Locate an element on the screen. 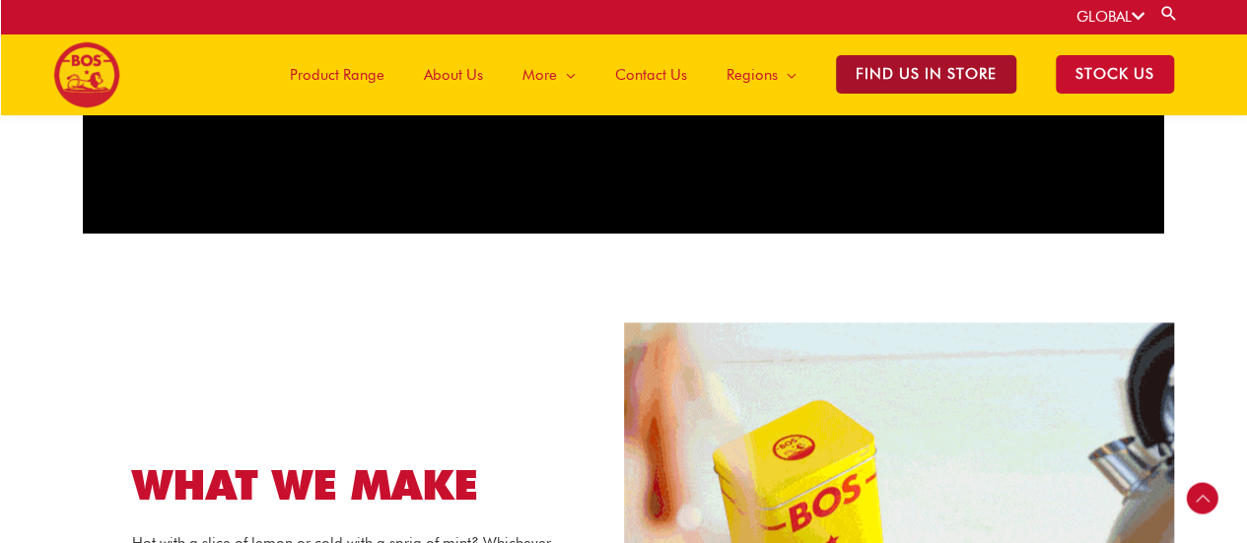  a: Regions is located at coordinates (761, 74).